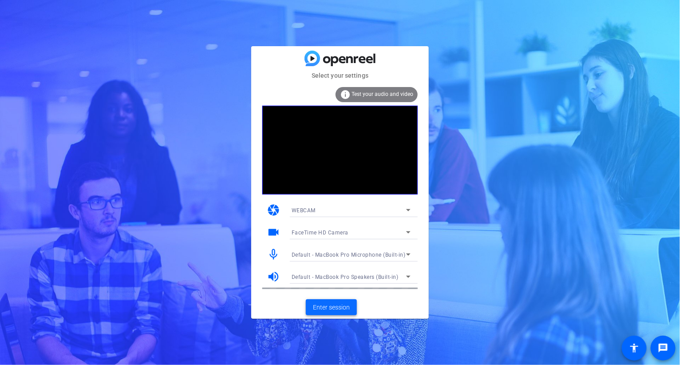 This screenshot has width=680, height=365. I want to click on span: FaceTime HD Camera, so click(320, 232).